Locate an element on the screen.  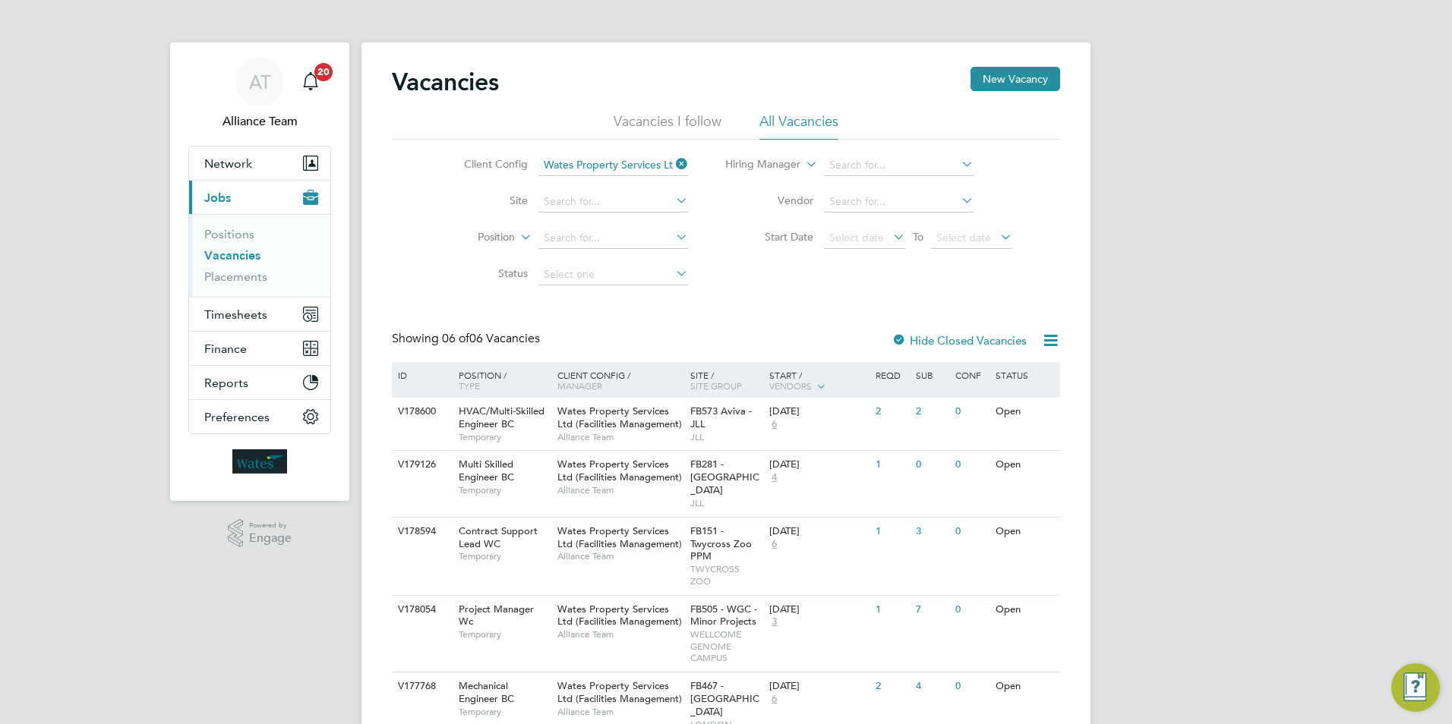
span: Jobs is located at coordinates (217, 197).